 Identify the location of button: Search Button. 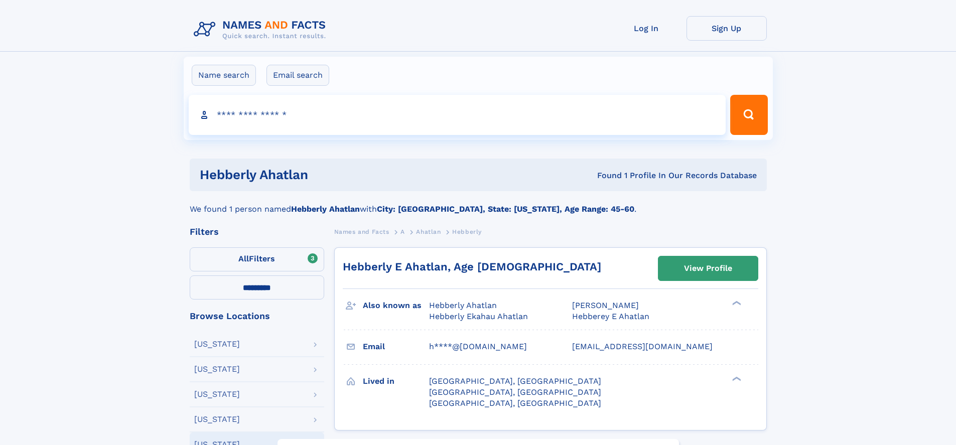
(749, 115).